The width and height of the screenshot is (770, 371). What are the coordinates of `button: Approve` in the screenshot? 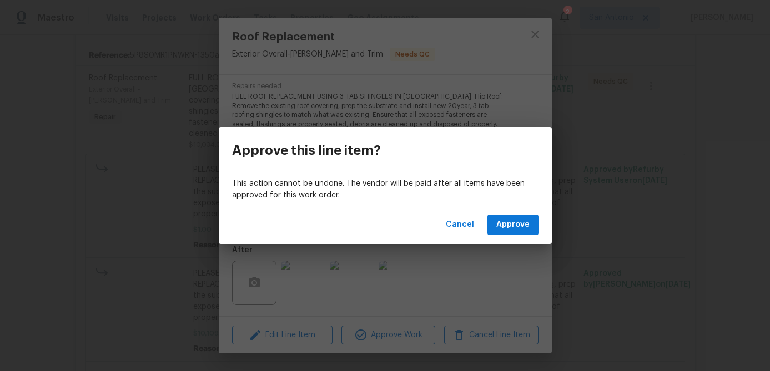 It's located at (513, 225).